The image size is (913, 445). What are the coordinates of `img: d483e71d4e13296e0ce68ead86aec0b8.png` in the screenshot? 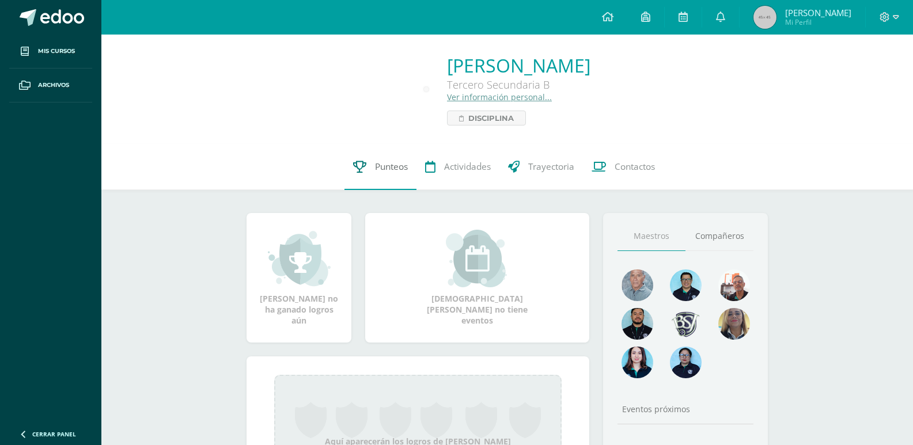 It's located at (685, 324).